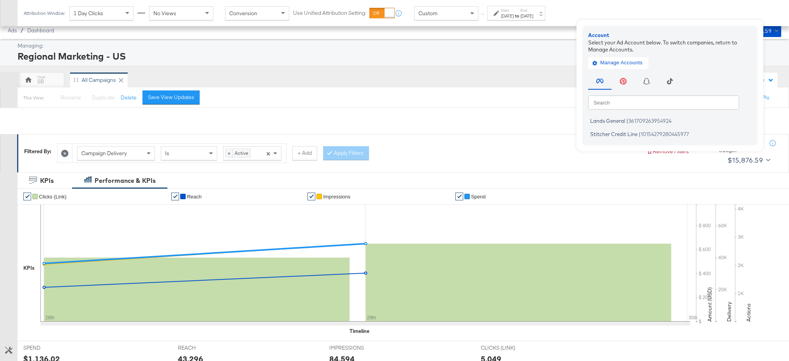  What do you see at coordinates (171, 97) in the screenshot?
I see `button: Save View Updates` at bounding box center [171, 97].